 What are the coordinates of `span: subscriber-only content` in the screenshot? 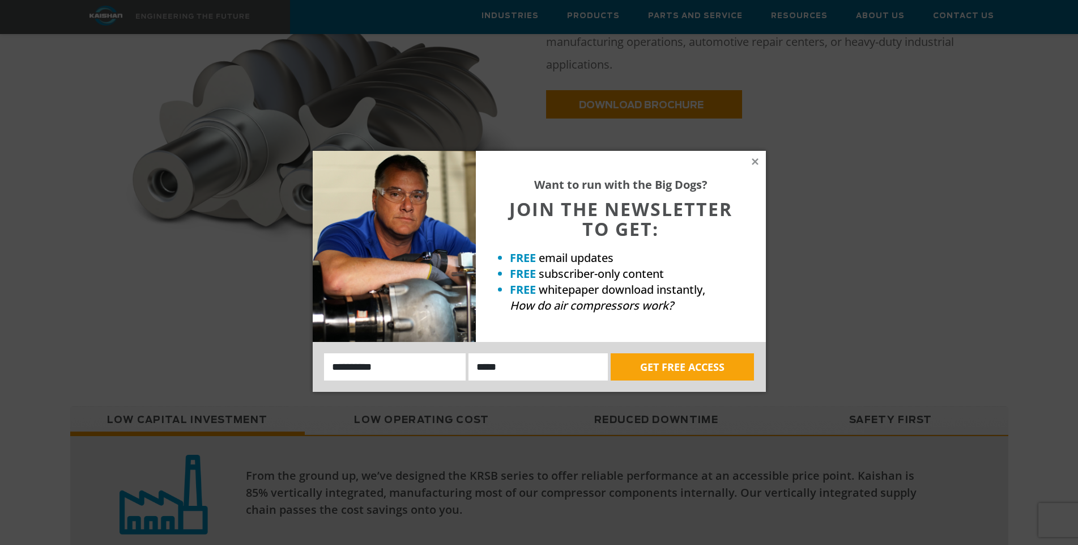 It's located at (601, 273).